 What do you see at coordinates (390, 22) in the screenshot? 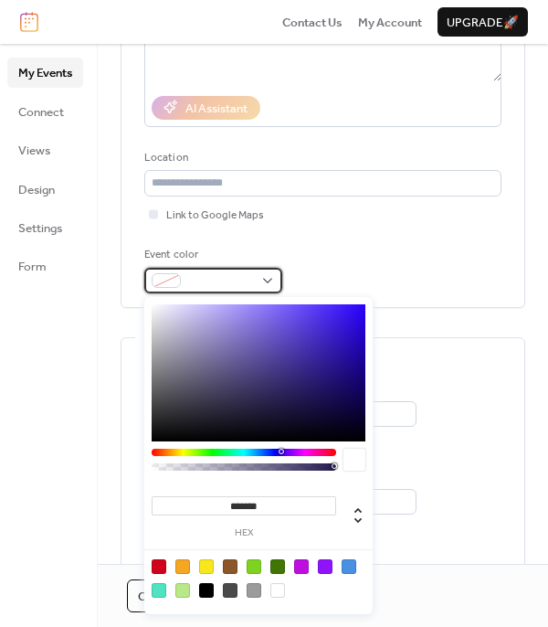
I see `a: My Account` at bounding box center [390, 22].